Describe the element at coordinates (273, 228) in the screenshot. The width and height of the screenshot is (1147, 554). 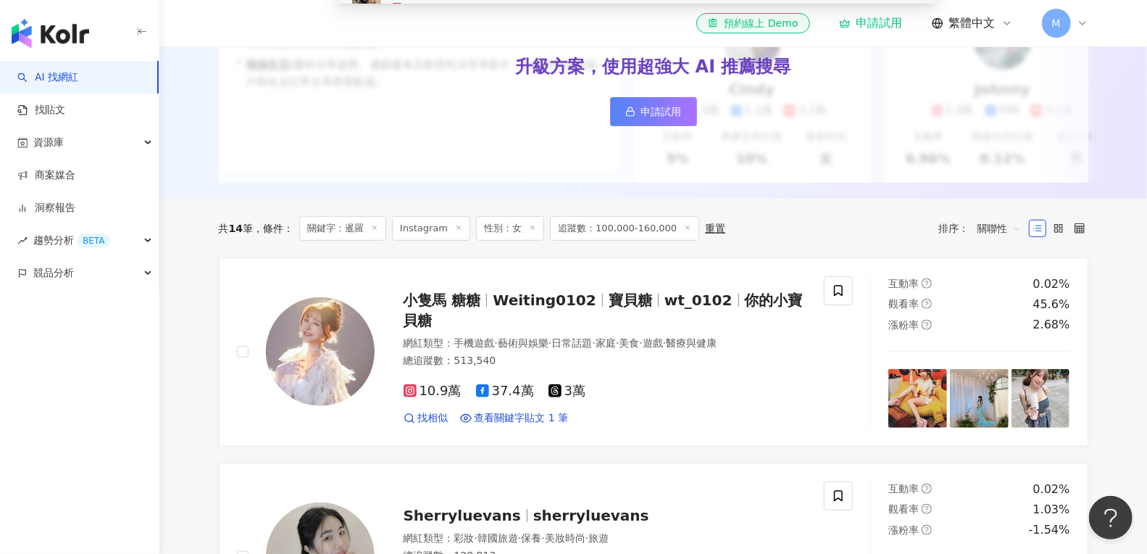
I see `span: 條件 ：` at that location.